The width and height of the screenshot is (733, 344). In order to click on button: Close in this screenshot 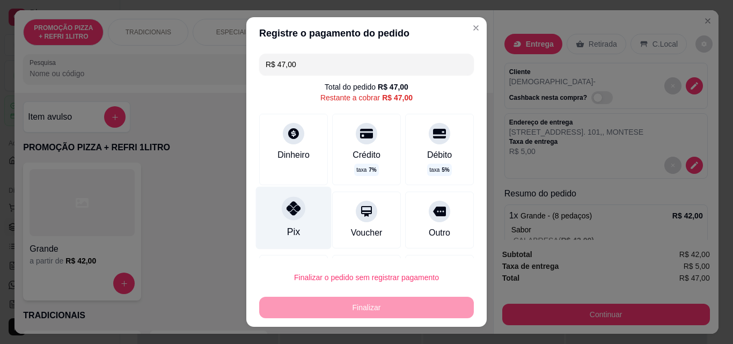, I will do `click(476, 28)`.